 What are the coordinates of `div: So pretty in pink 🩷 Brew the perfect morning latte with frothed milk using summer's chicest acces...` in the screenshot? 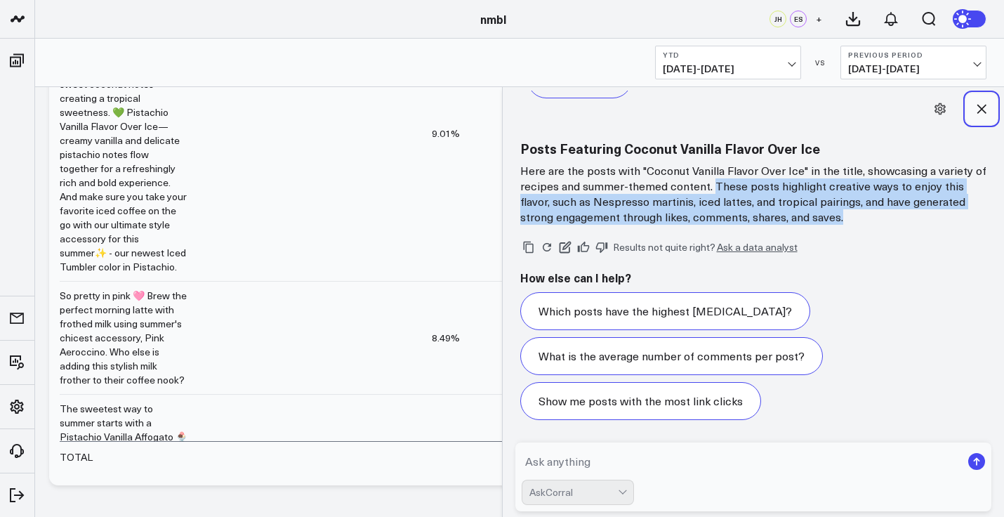 It's located at (124, 338).